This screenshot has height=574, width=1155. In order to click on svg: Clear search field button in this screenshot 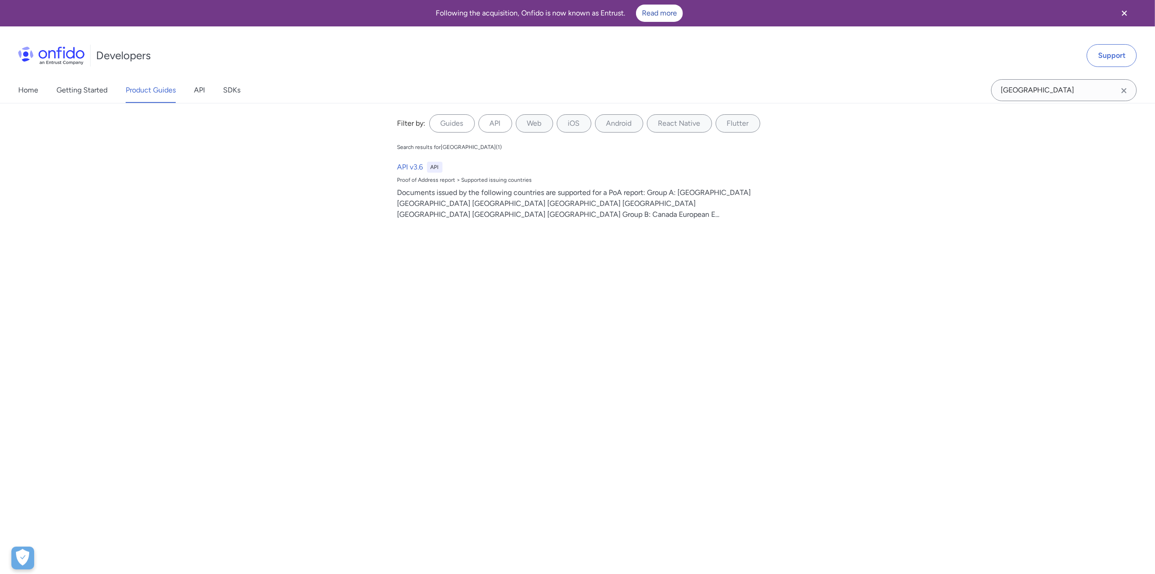, I will do `click(1124, 91)`.